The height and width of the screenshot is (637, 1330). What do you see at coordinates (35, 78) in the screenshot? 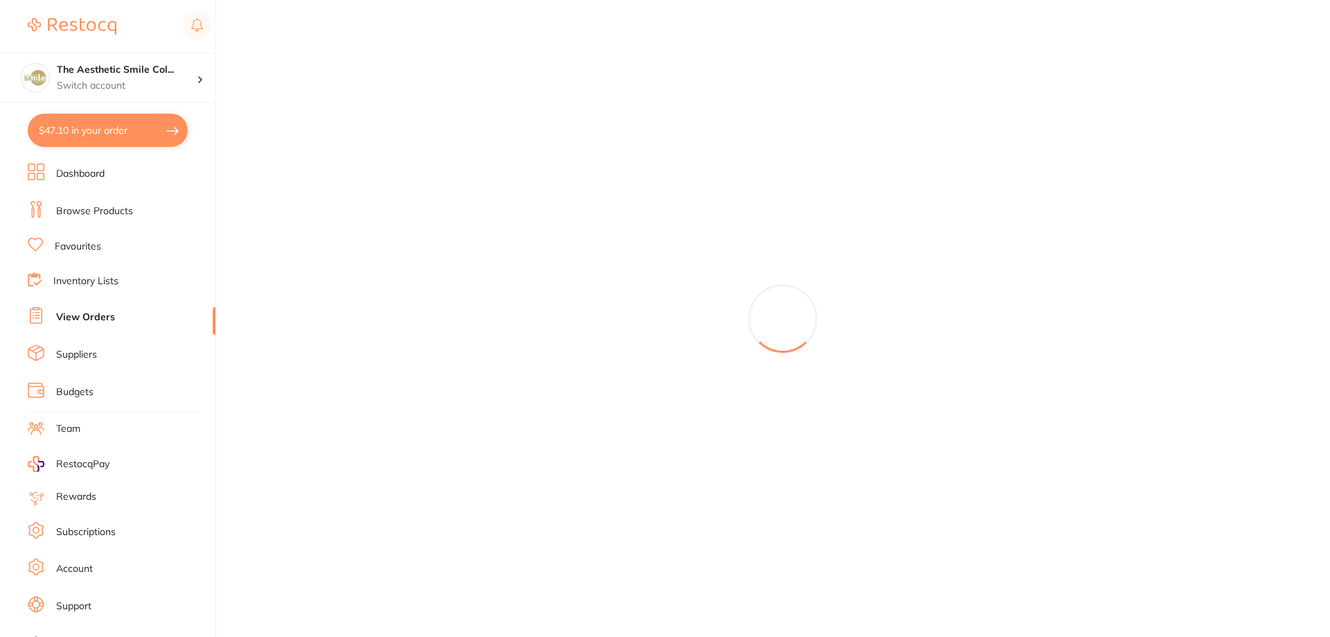
I see `img: The Aesthetic Smile Collective` at bounding box center [35, 78].